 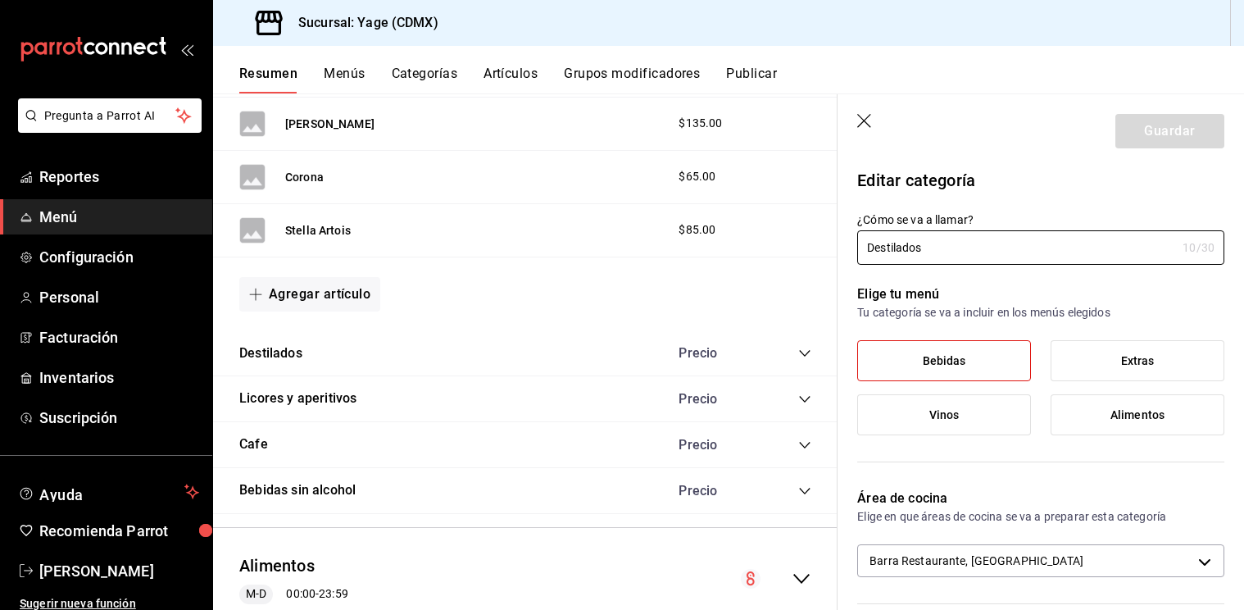 What do you see at coordinates (270, 353) in the screenshot?
I see `button: Destilados` at bounding box center [270, 353].